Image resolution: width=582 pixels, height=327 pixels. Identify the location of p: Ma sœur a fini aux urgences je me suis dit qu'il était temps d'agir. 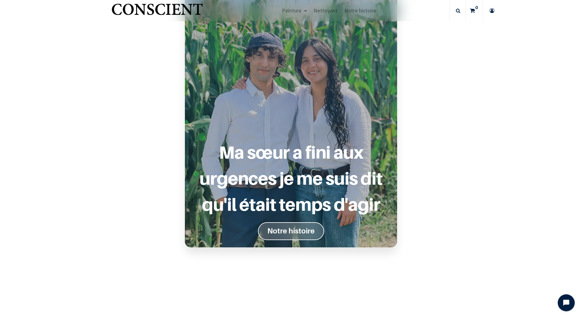
(291, 179).